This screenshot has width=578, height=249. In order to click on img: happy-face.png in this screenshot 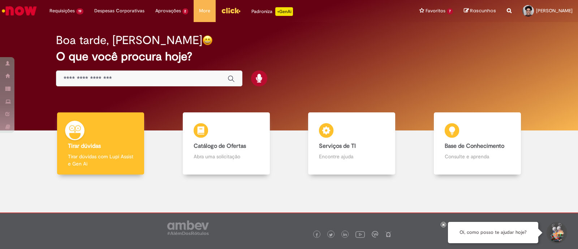, I will do `click(207, 40)`.